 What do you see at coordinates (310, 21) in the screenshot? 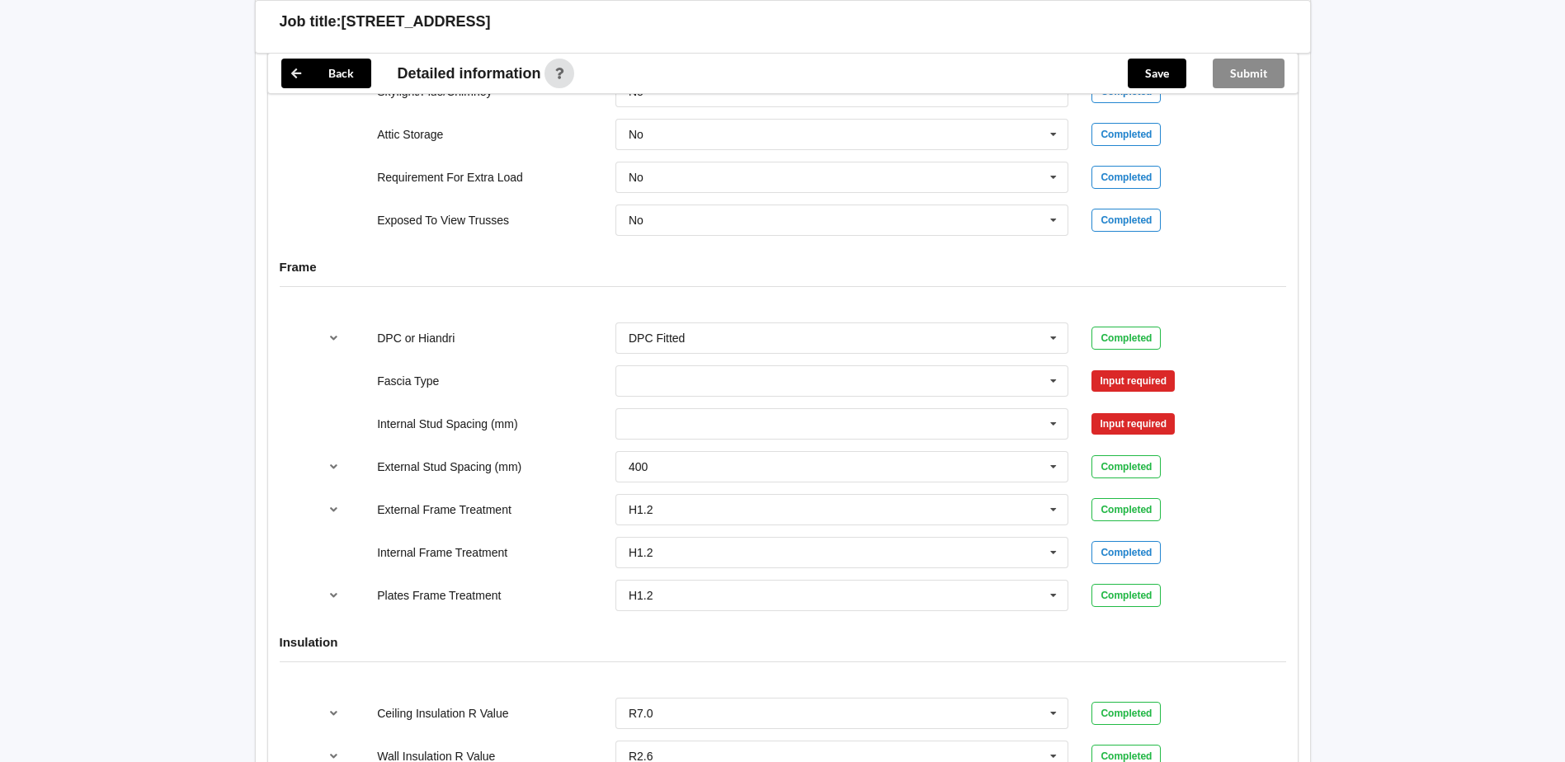
I see `h3: Job title:` at bounding box center [310, 21].